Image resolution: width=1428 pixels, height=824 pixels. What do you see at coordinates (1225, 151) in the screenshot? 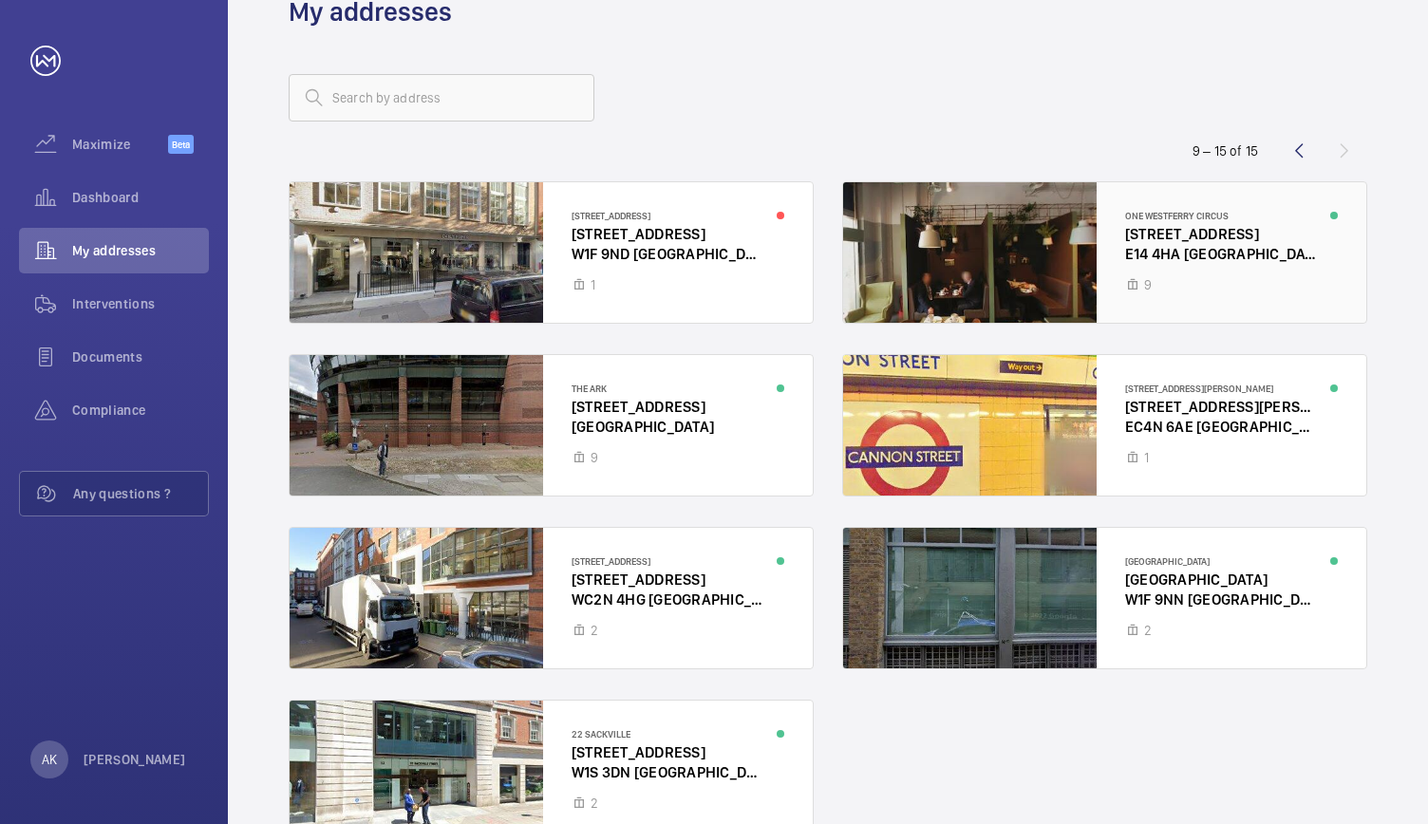
I see `div: 9 – 15 of 15` at bounding box center [1225, 151].